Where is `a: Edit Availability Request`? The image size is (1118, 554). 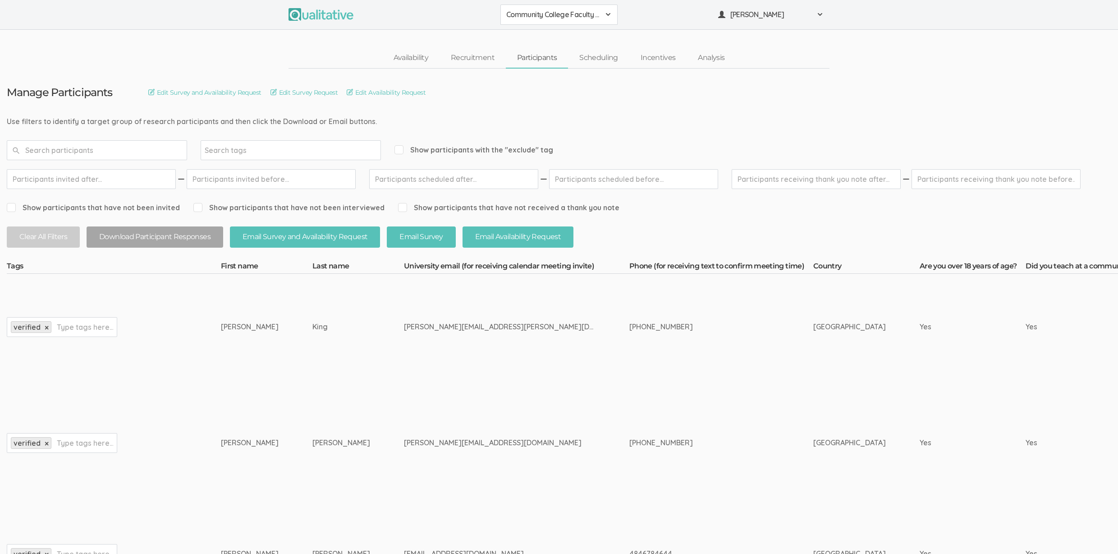 a: Edit Availability Request is located at coordinates (386, 92).